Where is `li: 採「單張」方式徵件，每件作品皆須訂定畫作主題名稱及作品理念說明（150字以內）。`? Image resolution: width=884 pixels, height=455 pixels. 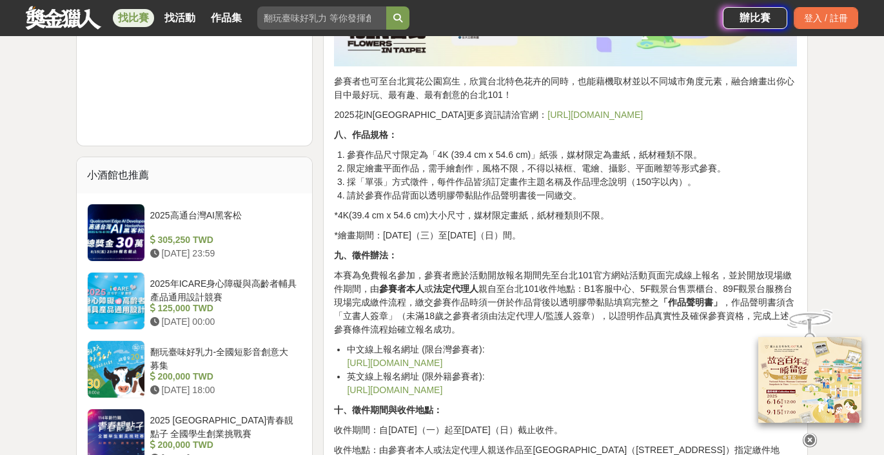 li: 採「單張」方式徵件，每件作品皆須訂定畫作主題名稱及作品理念說明（150字以內）。 is located at coordinates (572, 182).